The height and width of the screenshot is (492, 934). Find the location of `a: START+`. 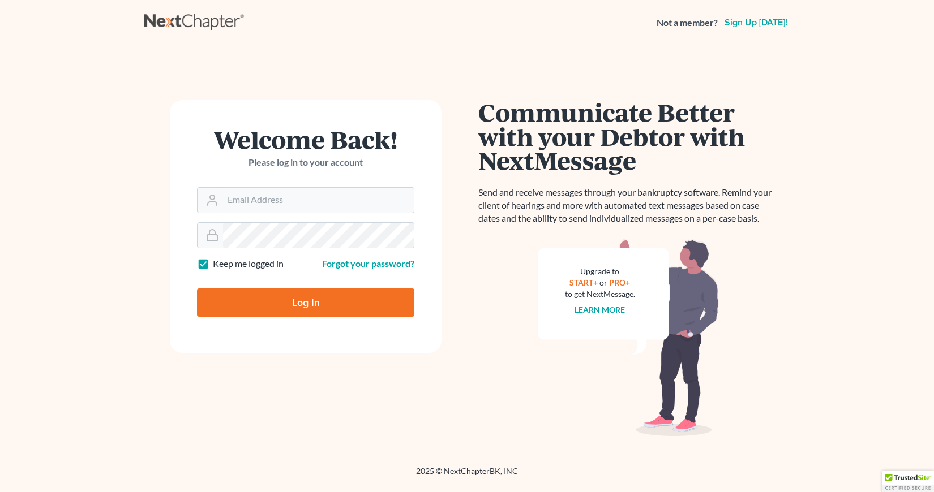

a: START+ is located at coordinates (584, 282).